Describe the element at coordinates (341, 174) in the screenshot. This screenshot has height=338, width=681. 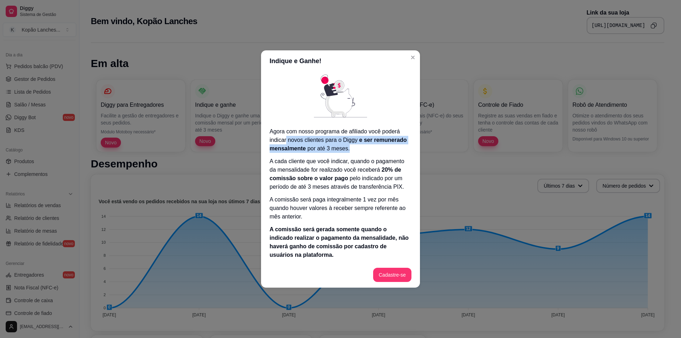
I see `p: A cada cliente que você indicar, quando o pagamento da mensalidade for realizado você receberá pe...` at that location.